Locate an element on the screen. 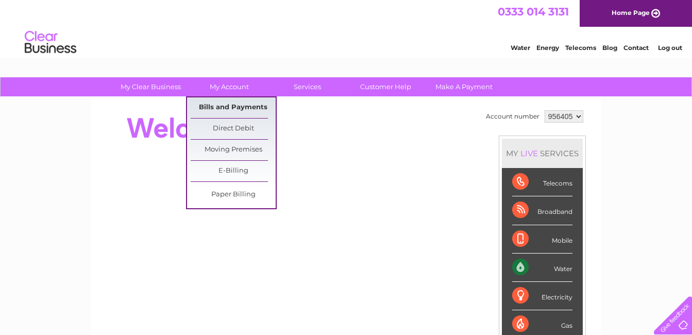  a: Contact is located at coordinates (635, 47).